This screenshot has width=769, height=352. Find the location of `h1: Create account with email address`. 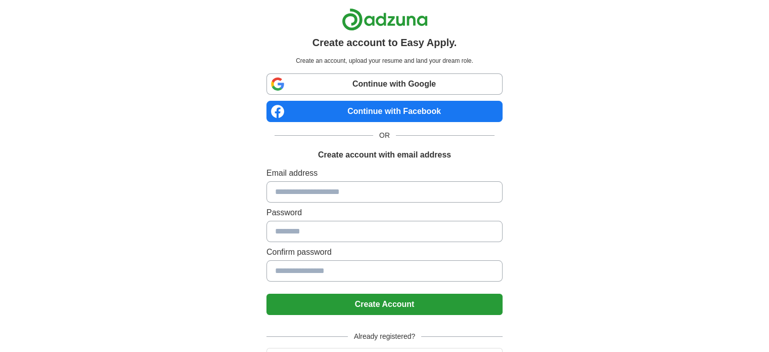

h1: Create account with email address is located at coordinates (384, 155).